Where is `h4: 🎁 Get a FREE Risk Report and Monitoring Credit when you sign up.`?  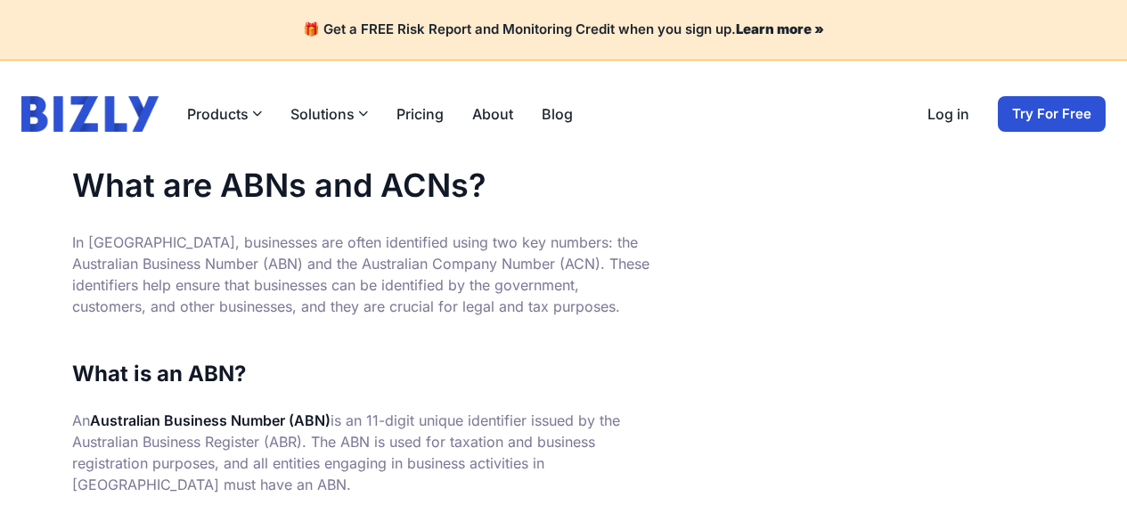
h4: 🎁 Get a FREE Risk Report and Monitoring Credit when you sign up. is located at coordinates (563, 29).